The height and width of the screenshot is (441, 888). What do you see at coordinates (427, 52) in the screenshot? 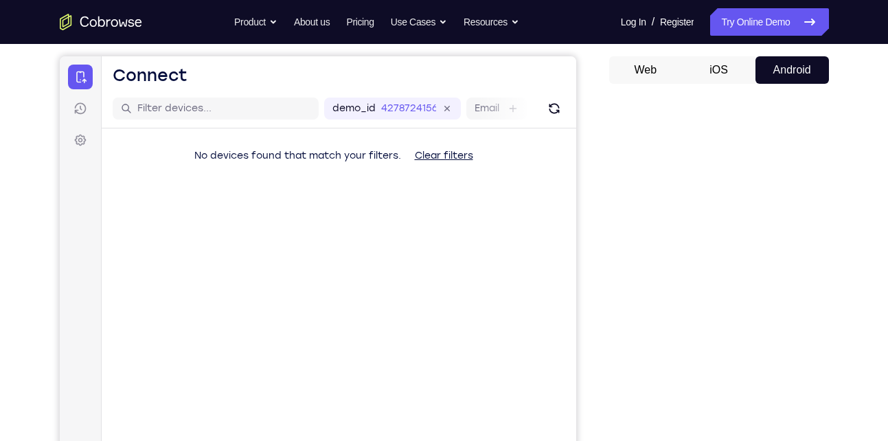
I see `label: Email` at bounding box center [427, 52].